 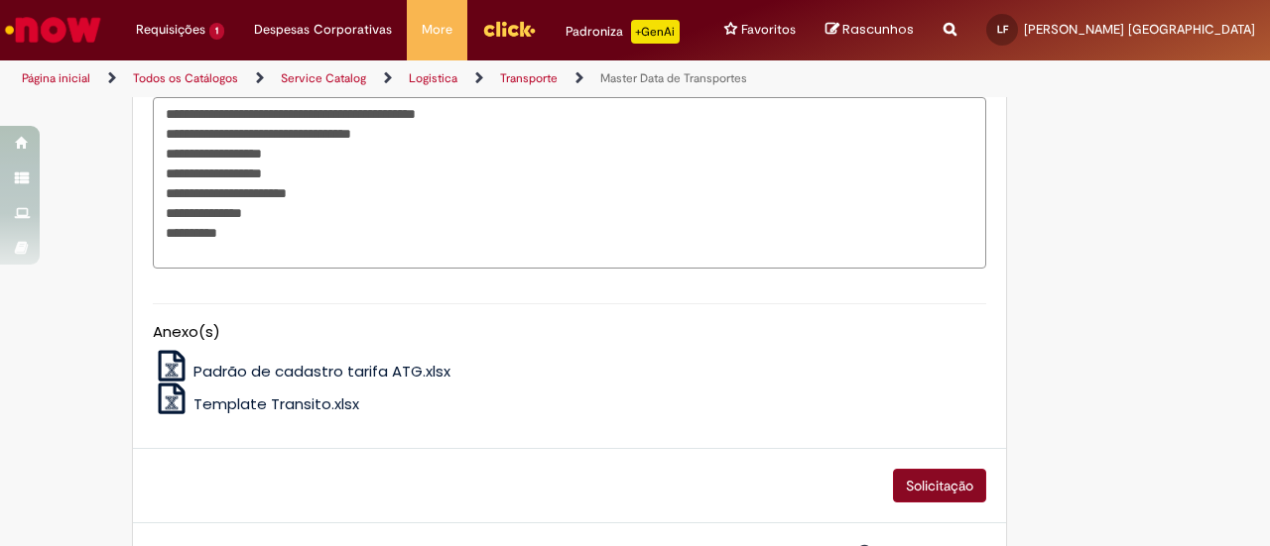 What do you see at coordinates (939, 486) in the screenshot?
I see `button: Solicitação` at bounding box center [939, 486].